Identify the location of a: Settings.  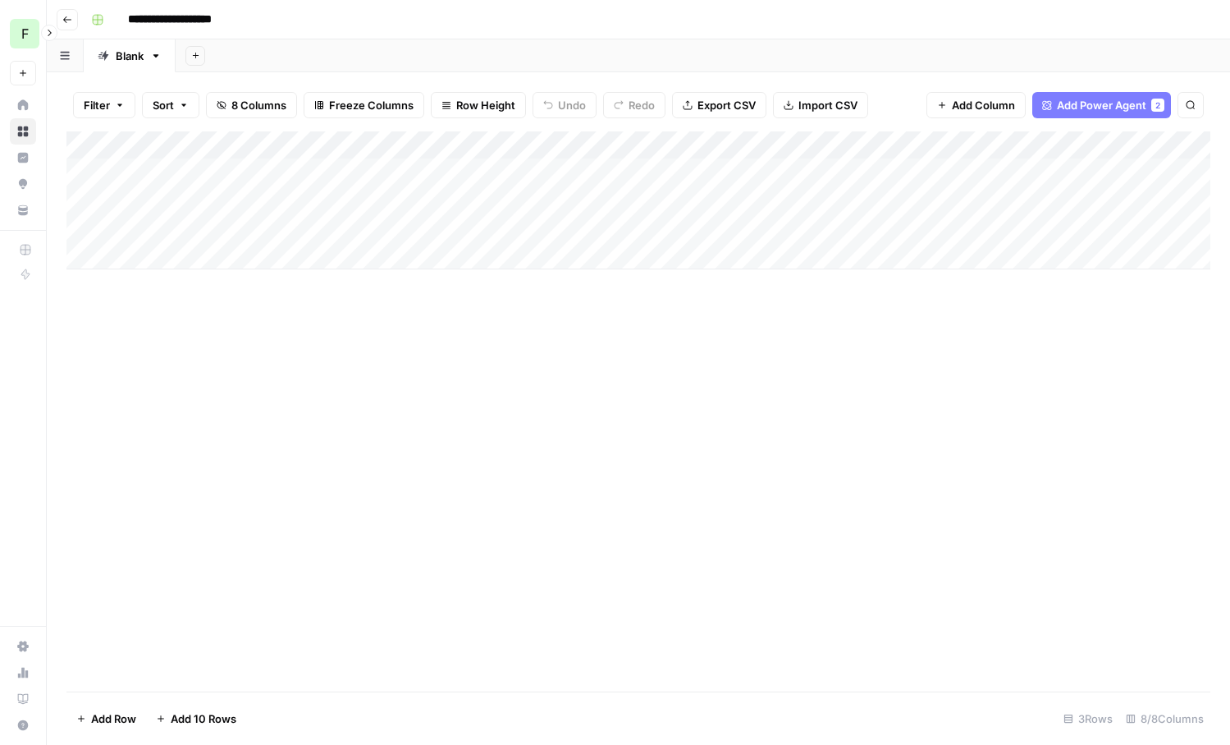
(23, 646).